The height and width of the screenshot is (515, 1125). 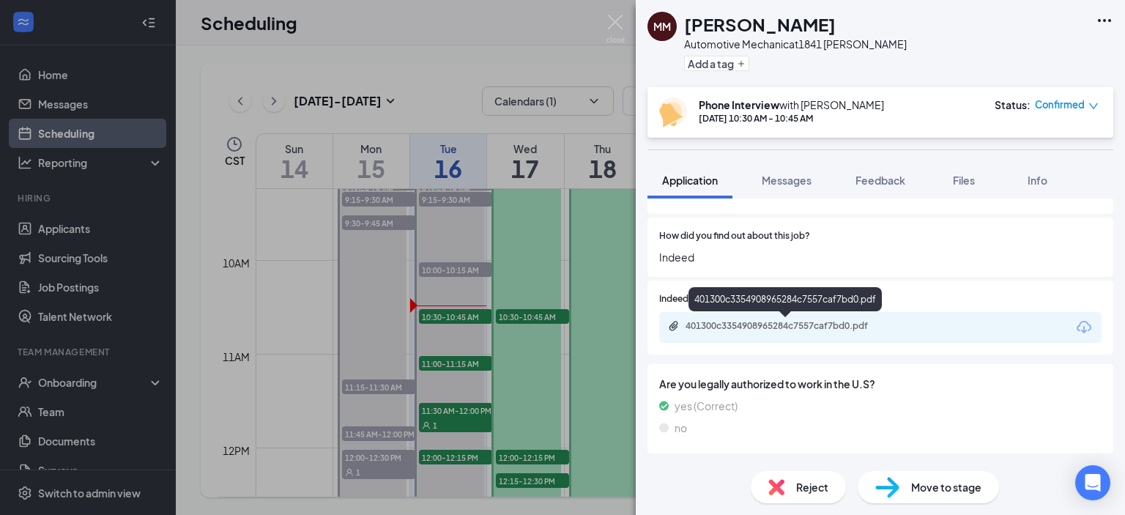 I want to click on span: Confirmed, so click(x=1060, y=105).